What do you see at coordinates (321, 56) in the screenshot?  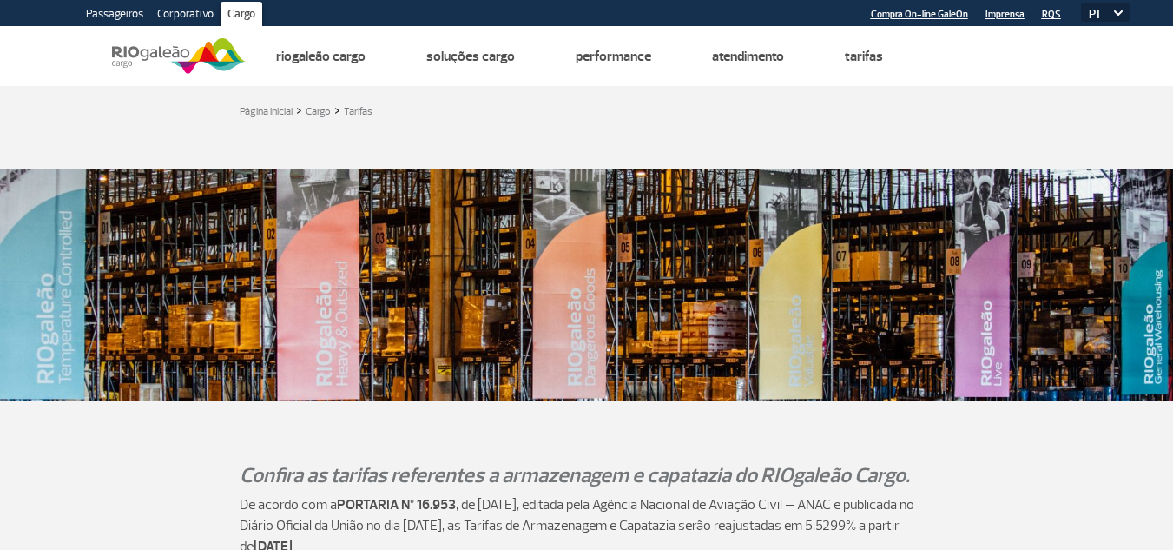 I see `a: Riogaleão Cargo` at bounding box center [321, 56].